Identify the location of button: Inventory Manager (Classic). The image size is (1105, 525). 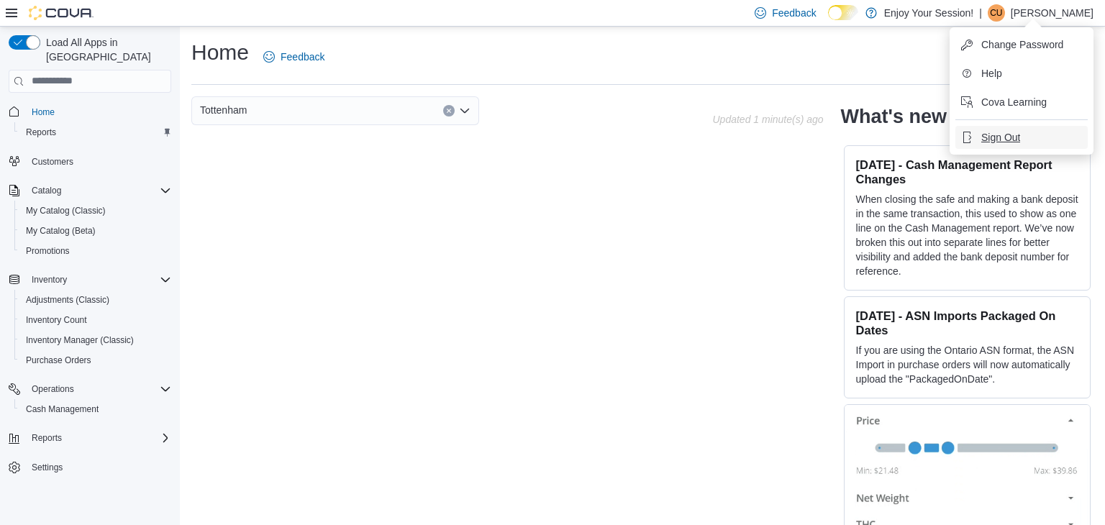
(96, 340).